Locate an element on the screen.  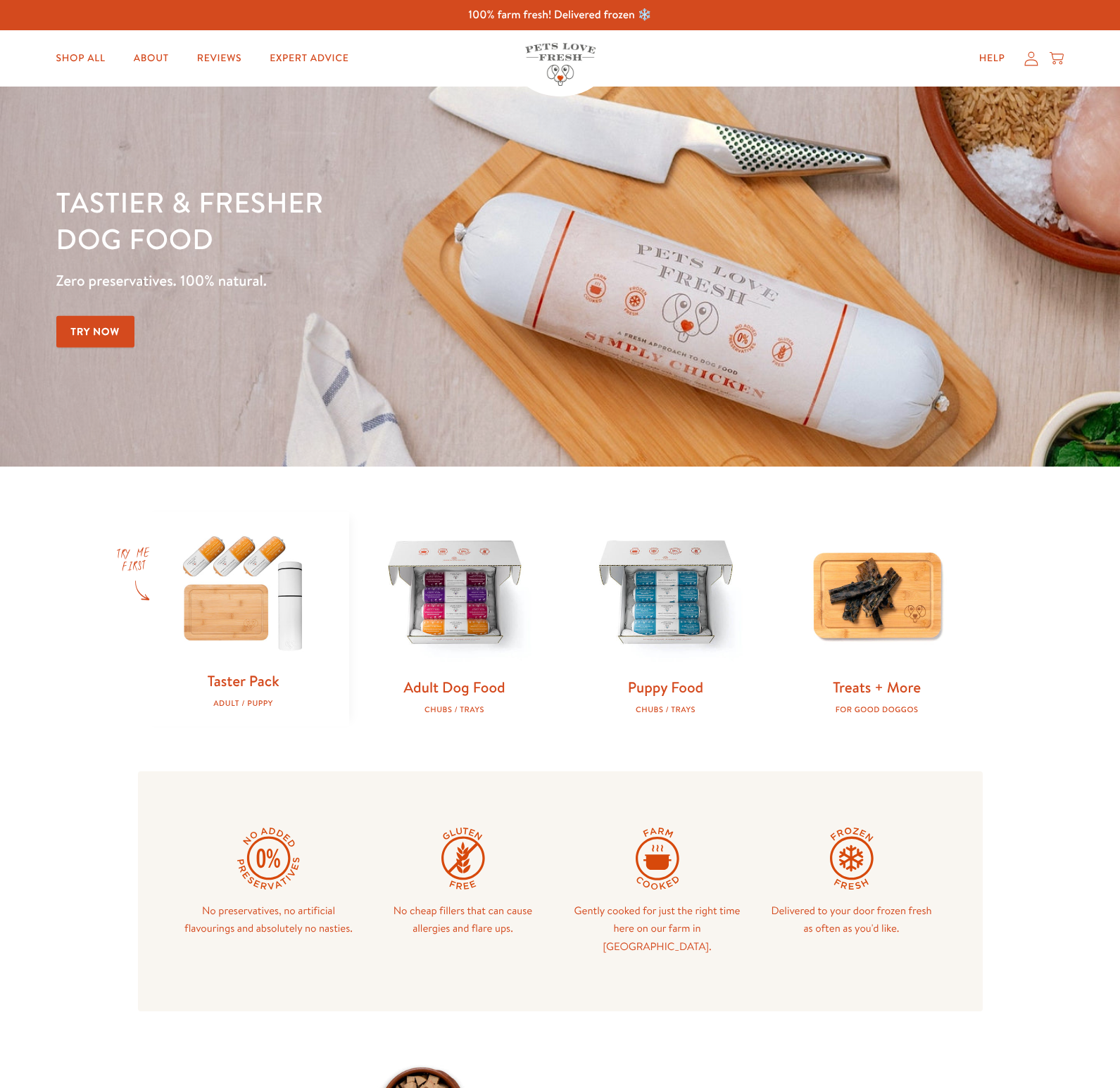
a: About is located at coordinates (152, 59).